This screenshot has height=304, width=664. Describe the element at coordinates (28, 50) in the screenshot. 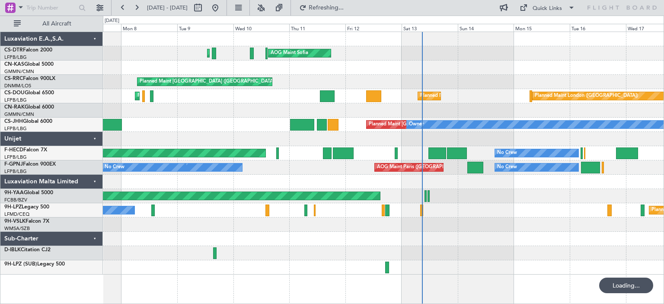

I see `a: CS-DTRFalcon 2000` at that location.